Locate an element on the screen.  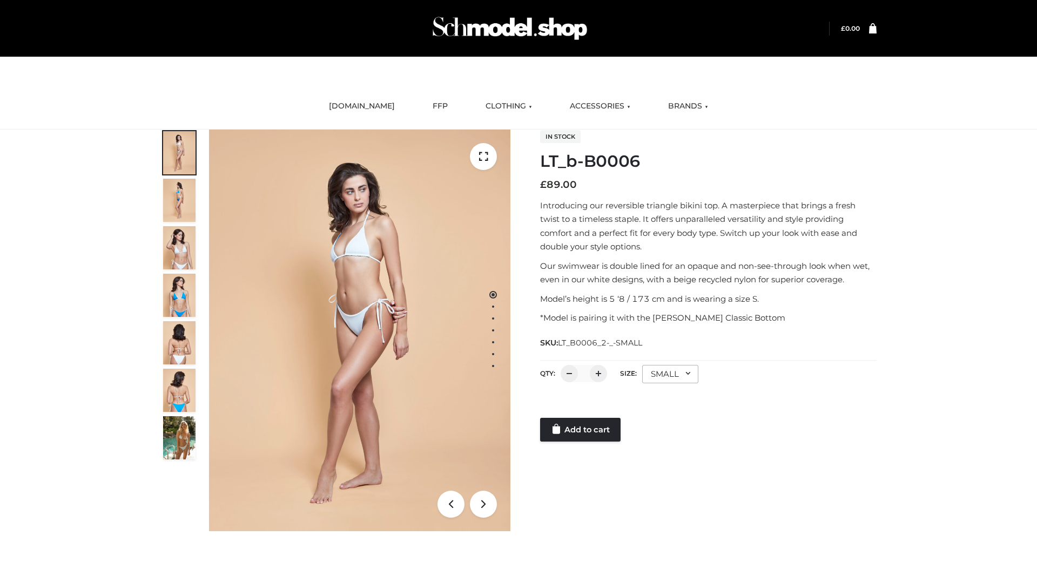
a: FFP is located at coordinates (440, 106).